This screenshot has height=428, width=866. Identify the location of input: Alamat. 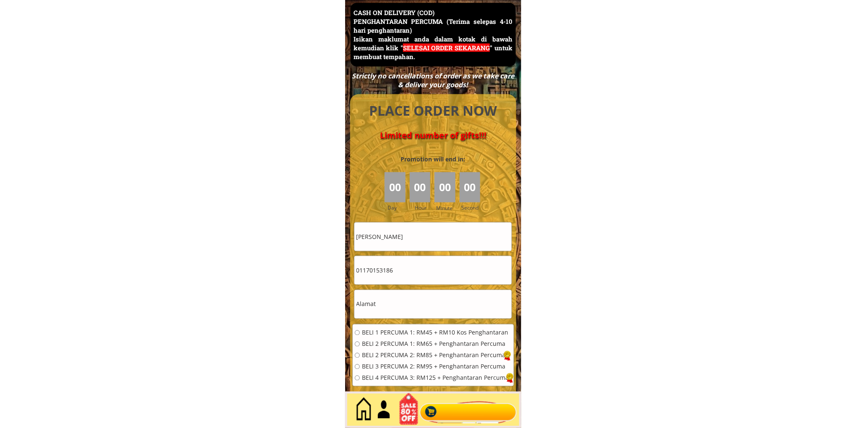
(433, 304).